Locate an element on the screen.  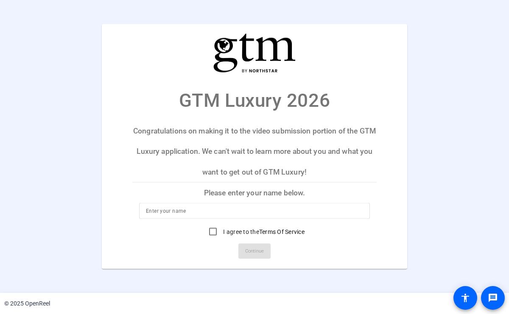
p: Please enter your name below. is located at coordinates (254, 193).